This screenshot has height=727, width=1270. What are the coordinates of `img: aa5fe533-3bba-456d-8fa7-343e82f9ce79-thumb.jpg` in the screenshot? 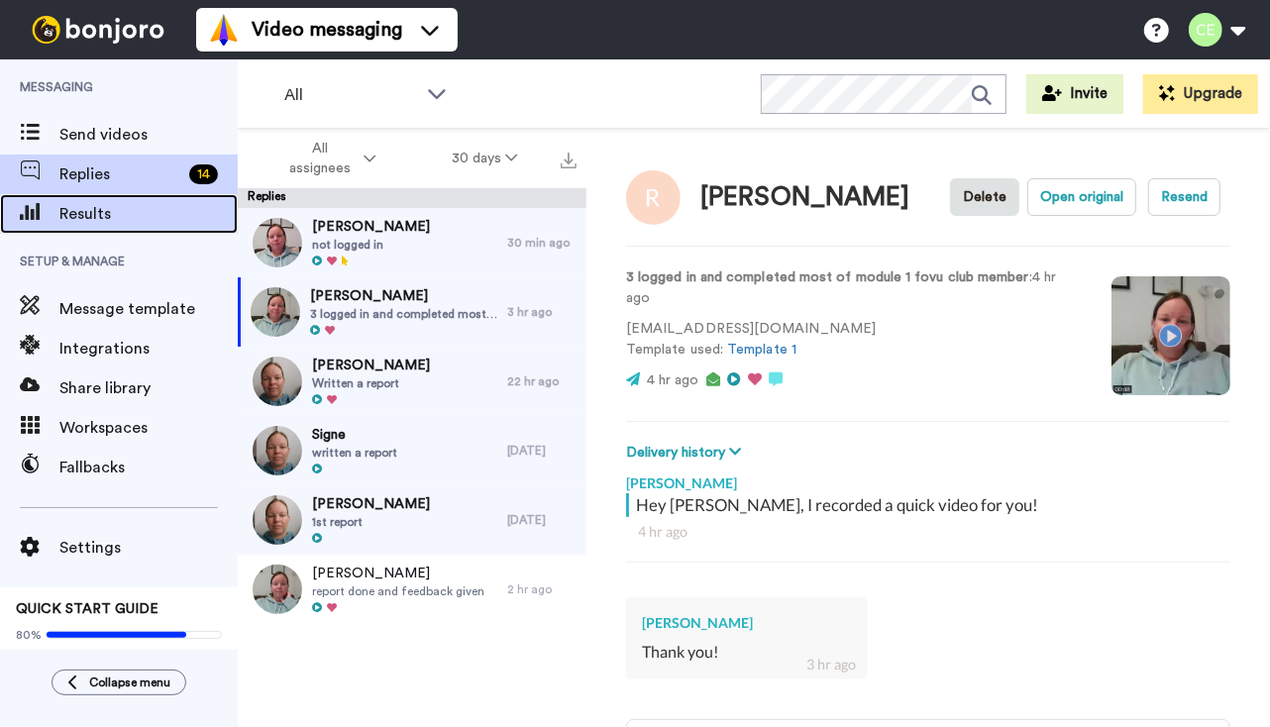 It's located at (275, 312).